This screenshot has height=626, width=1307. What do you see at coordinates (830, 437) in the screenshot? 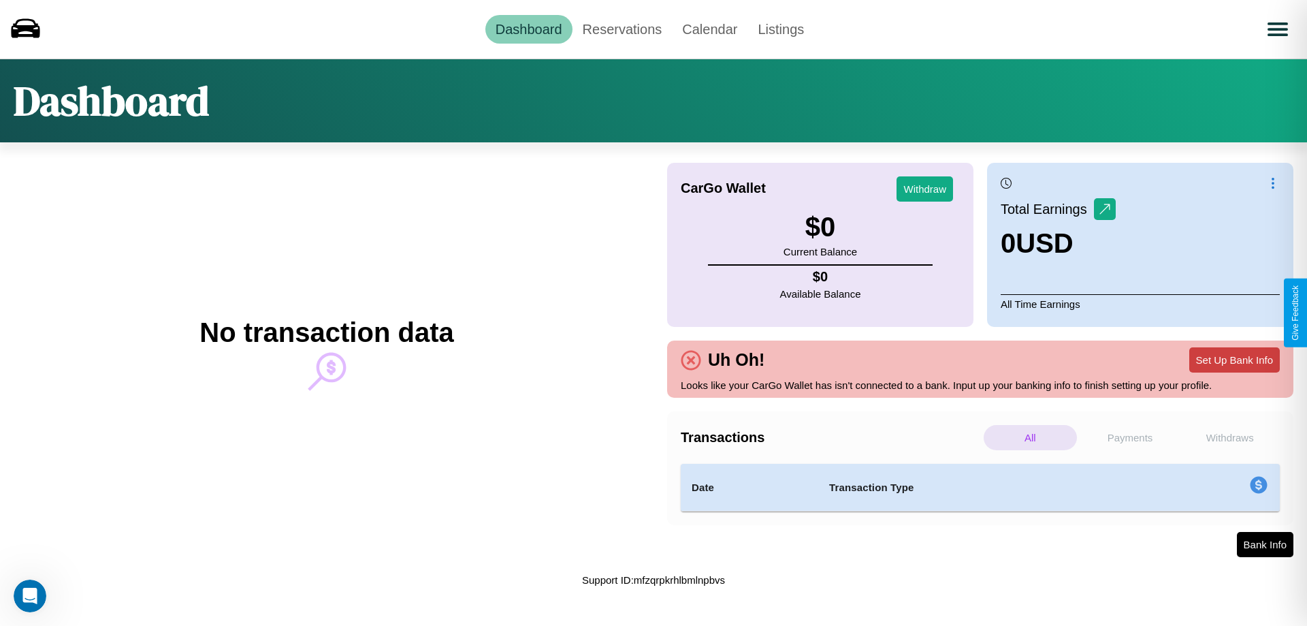
I see `h4: Transactions` at bounding box center [830, 437].